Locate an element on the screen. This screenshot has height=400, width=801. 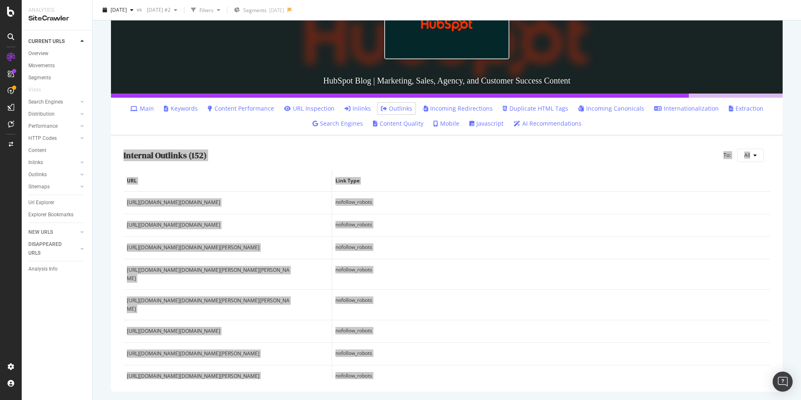
a: CURRENT URLS is located at coordinates (53, 41).